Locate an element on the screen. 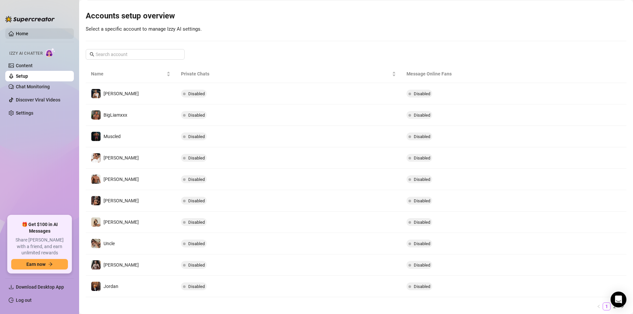 The height and width of the screenshot is (314, 633). a: Settings is located at coordinates (24, 113).